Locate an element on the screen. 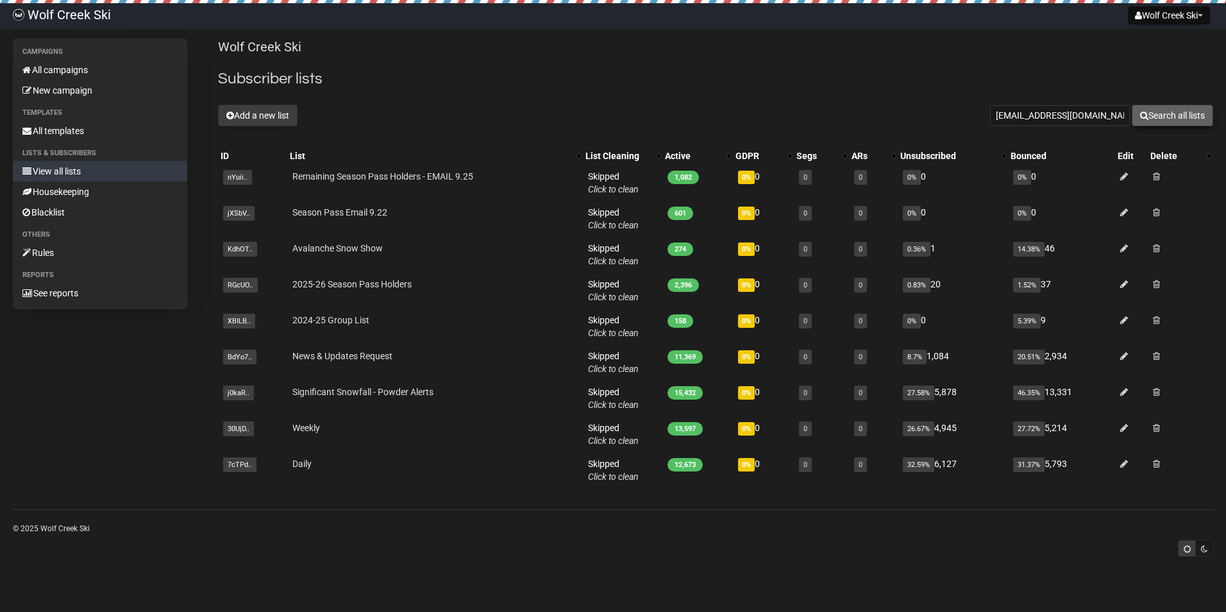 The height and width of the screenshot is (612, 1226). span: 7cTPd.. is located at coordinates (240, 464).